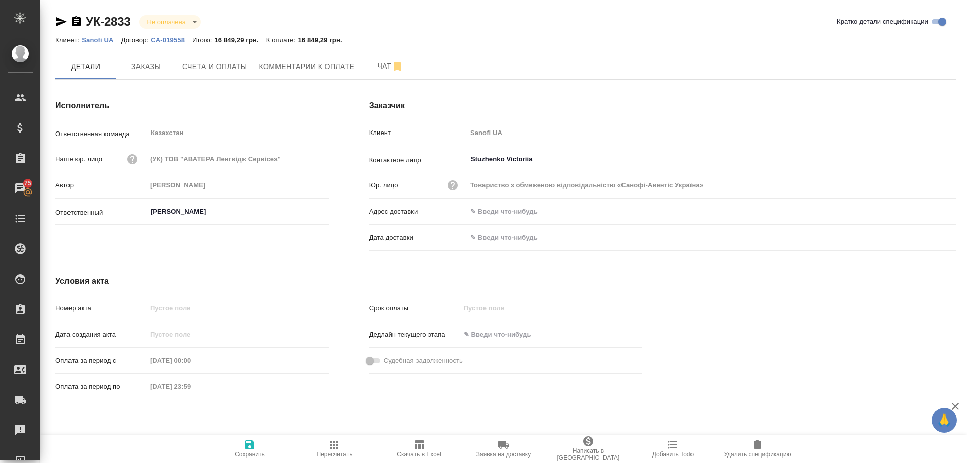 Image resolution: width=967 pixels, height=463 pixels. Describe the element at coordinates (108, 21) in the screenshot. I see `a: УК-2833` at that location.